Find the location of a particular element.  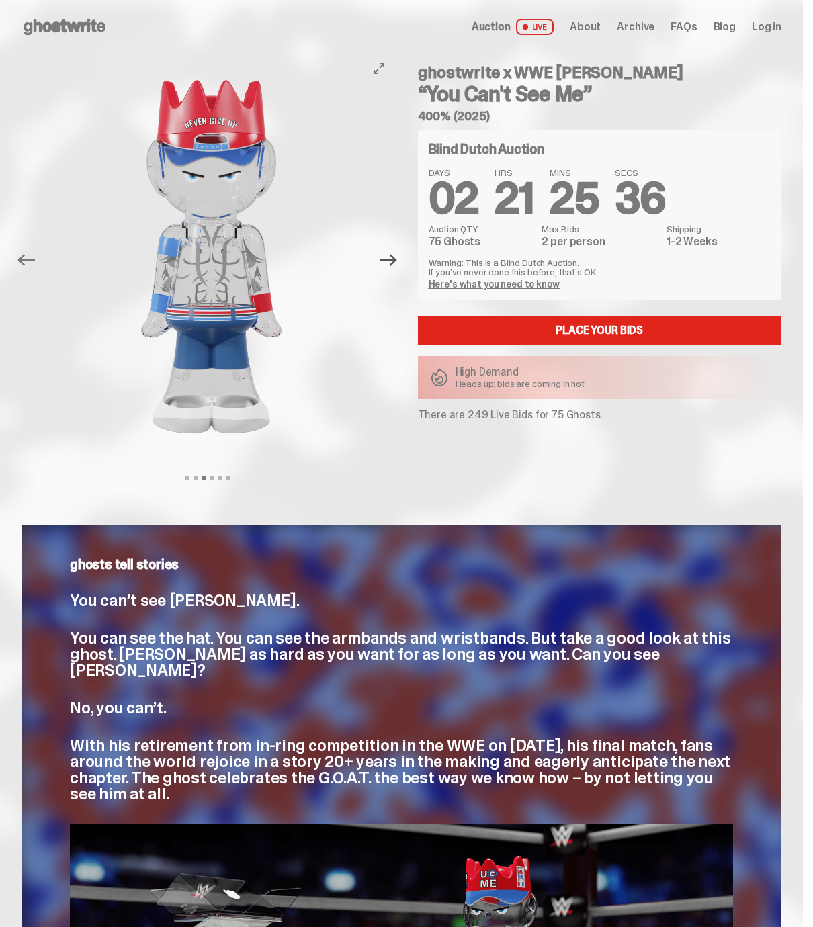

button: View slide 6 is located at coordinates (228, 478).